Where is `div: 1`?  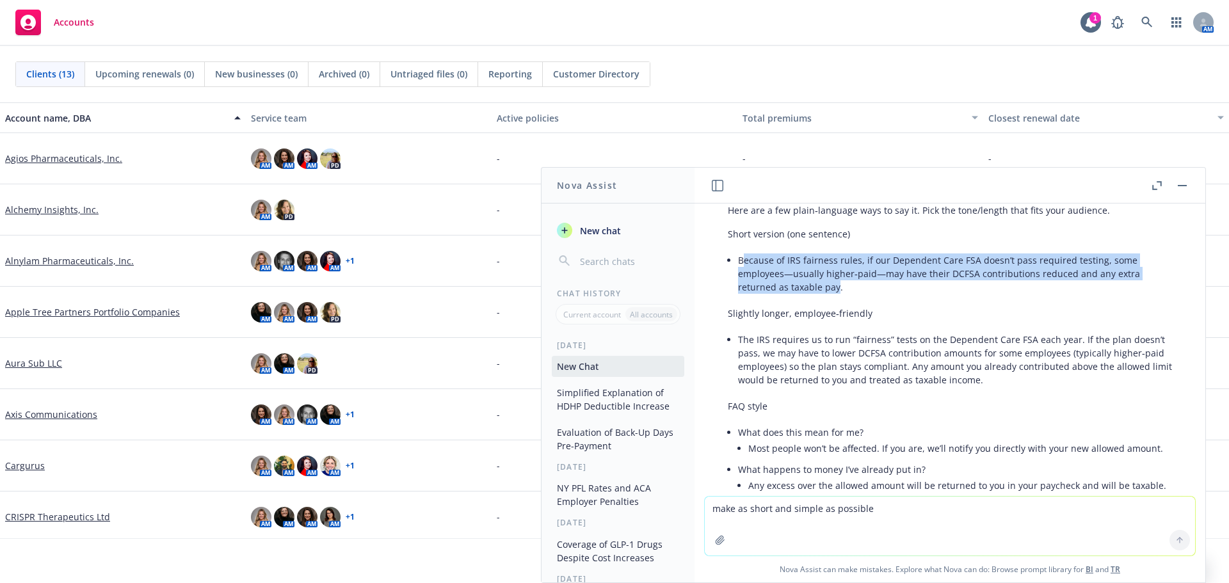
div: 1 is located at coordinates (1096, 18).